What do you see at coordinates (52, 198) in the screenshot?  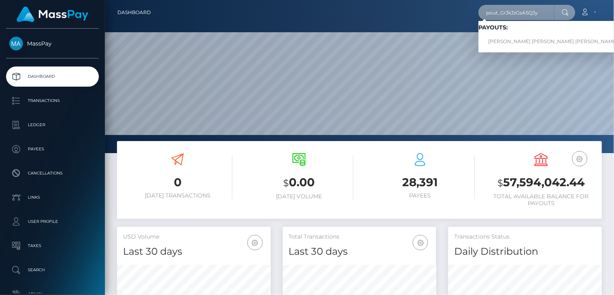 I see `a: Links` at bounding box center [52, 198].